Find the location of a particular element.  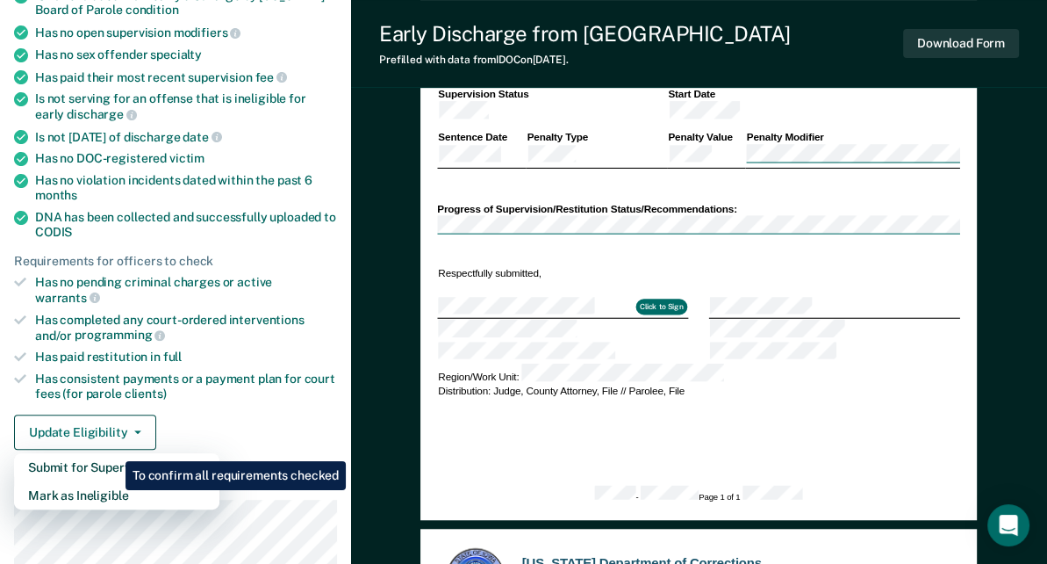

span: victim is located at coordinates (187, 158).